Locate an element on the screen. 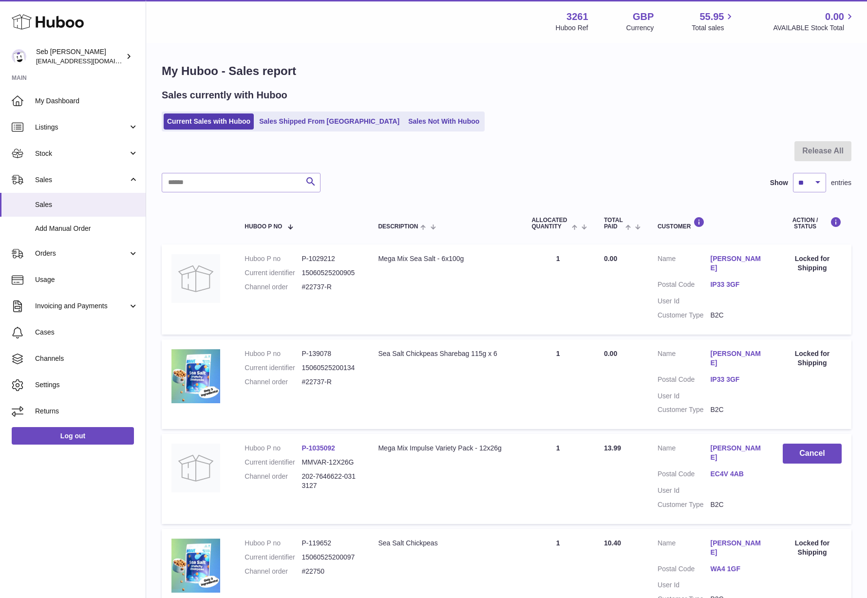 This screenshot has width=867, height=598. a: Log out is located at coordinates (73, 436).